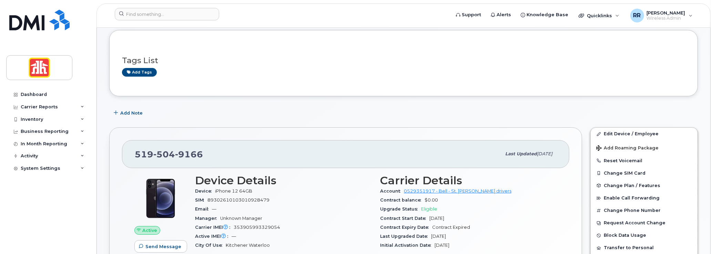 This screenshot has width=714, height=254. What do you see at coordinates (405, 236) in the screenshot?
I see `span: Last Upgraded Date` at bounding box center [405, 236].